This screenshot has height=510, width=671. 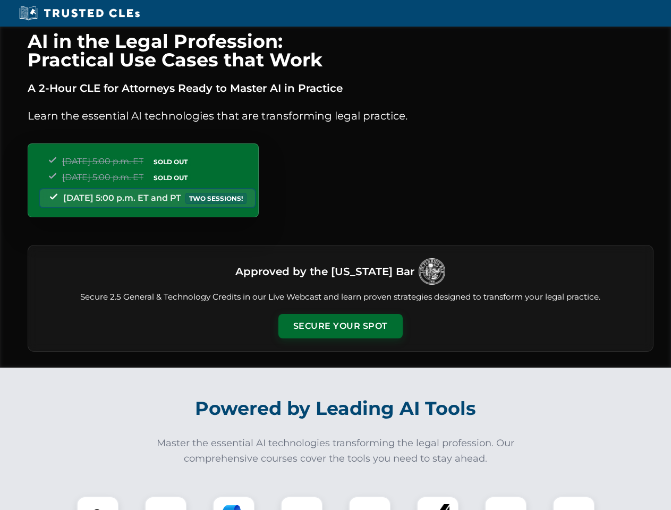 I want to click on img: Logo, so click(x=432, y=271).